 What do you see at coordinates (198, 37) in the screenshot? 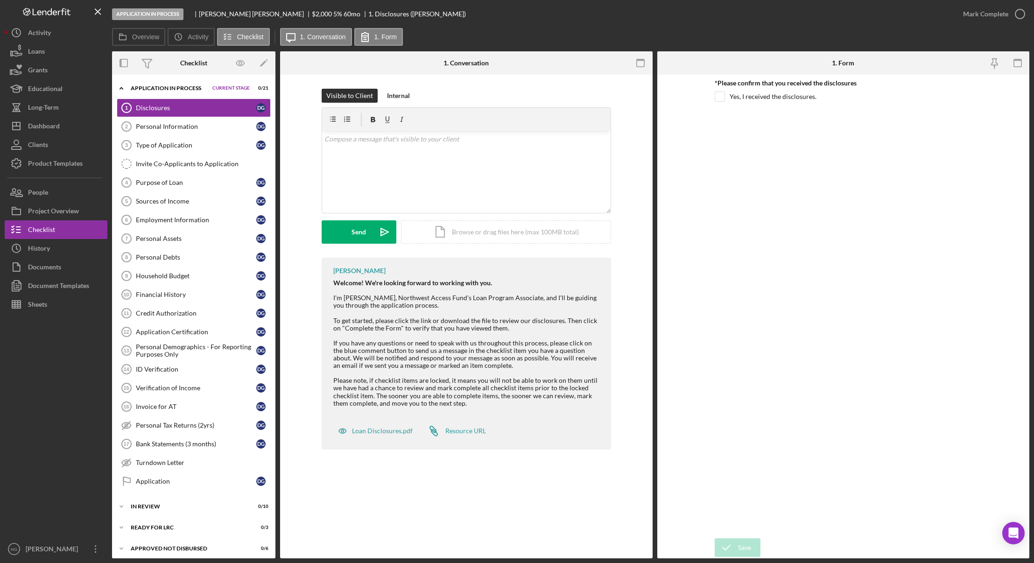
I see `label: Activity` at bounding box center [198, 37].